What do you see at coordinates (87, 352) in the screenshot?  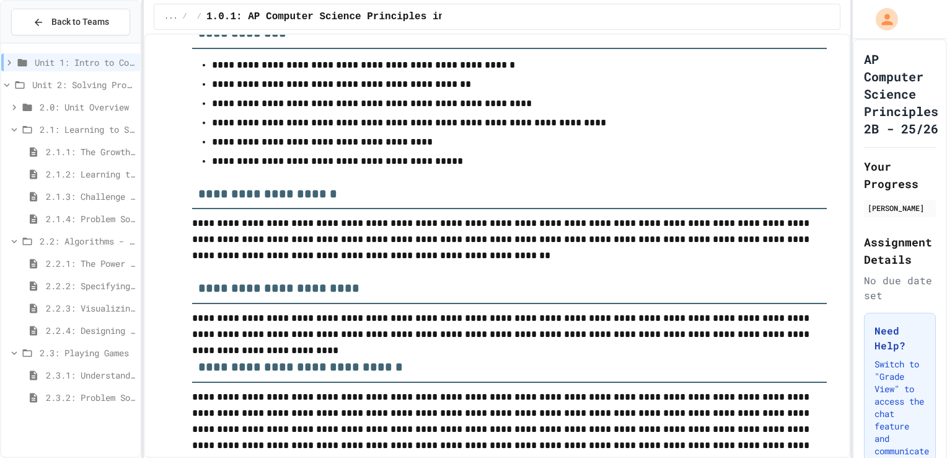 I see `span: 2.3: Playing Games` at bounding box center [87, 352].